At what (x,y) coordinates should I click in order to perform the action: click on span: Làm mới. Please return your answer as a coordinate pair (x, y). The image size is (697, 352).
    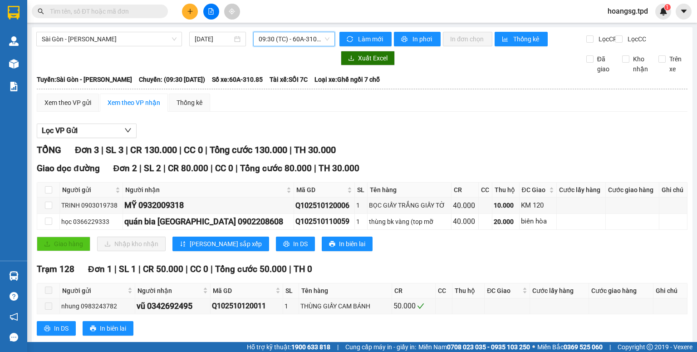
    Looking at the image, I should click on (371, 39).